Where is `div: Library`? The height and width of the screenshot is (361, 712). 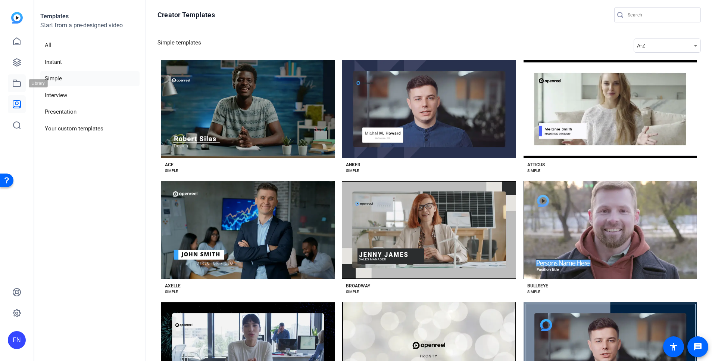 div: Library is located at coordinates (39, 83).